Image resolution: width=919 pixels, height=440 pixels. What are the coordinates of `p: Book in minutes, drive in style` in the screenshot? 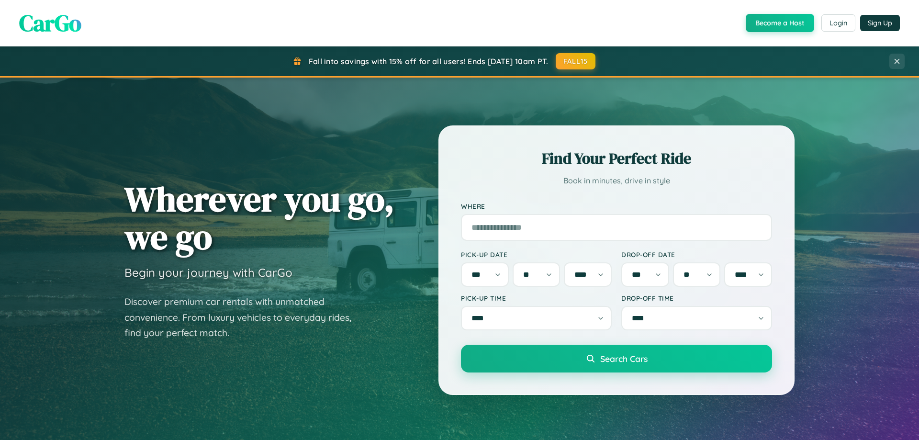 It's located at (616, 180).